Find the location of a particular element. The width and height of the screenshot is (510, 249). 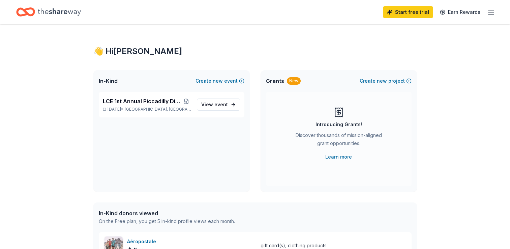

button: Createnewproject is located at coordinates (385, 81).